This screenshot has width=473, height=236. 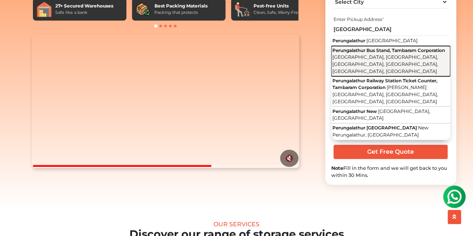 I want to click on span: Perungalathur New, so click(x=355, y=111).